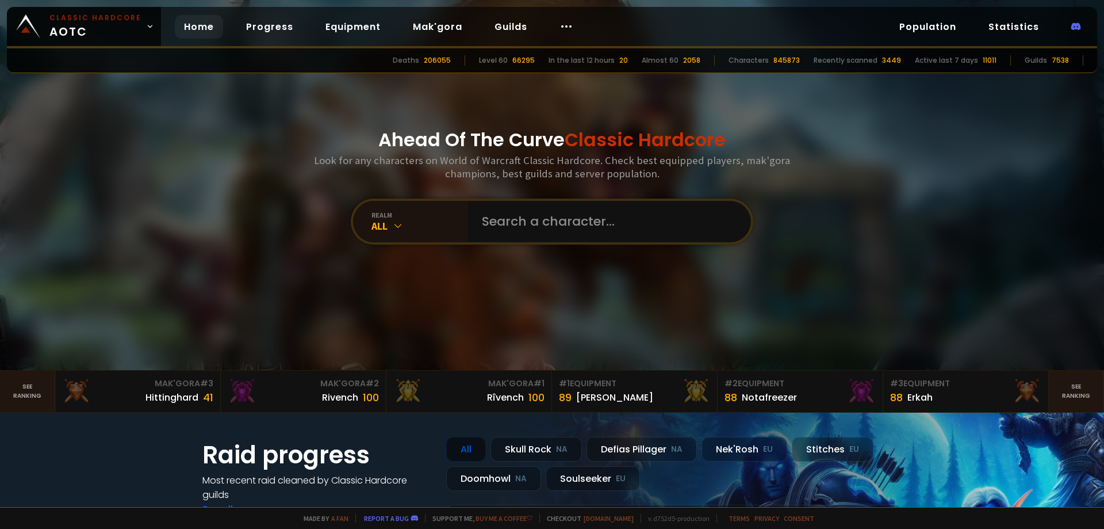 The image size is (1104, 529). I want to click on a: #2Equipment88Notafreezer, so click(801, 391).